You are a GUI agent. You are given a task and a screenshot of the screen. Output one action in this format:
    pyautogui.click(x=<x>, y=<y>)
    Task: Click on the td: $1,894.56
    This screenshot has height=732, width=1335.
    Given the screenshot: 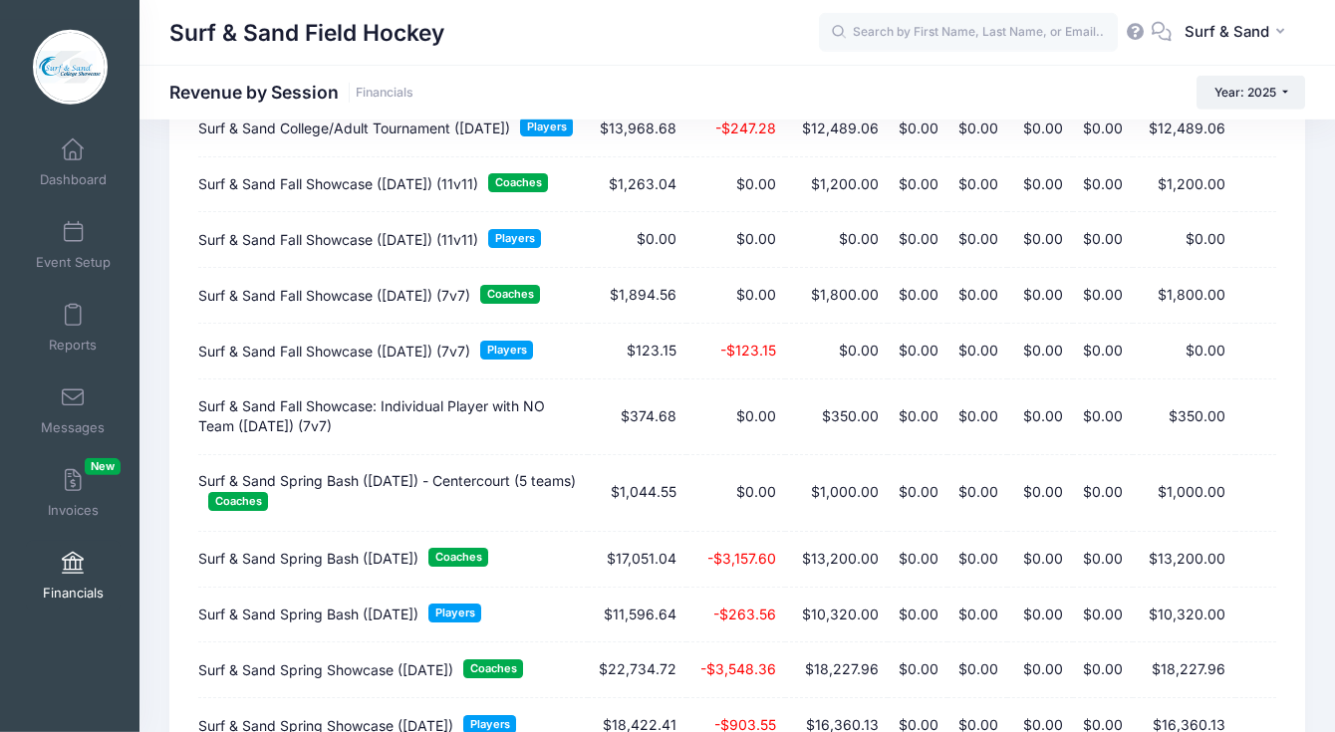 What is the action you would take?
    pyautogui.click(x=636, y=296)
    